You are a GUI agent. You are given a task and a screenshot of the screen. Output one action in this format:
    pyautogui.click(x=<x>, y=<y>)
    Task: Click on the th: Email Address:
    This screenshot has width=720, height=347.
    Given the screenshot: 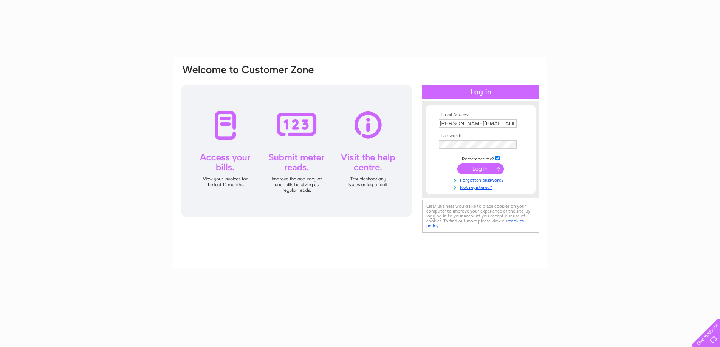 What is the action you would take?
    pyautogui.click(x=481, y=115)
    